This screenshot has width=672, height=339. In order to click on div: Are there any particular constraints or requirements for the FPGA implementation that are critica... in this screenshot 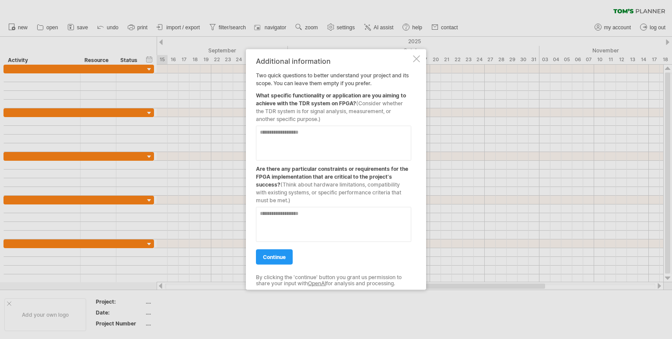, I will do `click(333, 183)`.